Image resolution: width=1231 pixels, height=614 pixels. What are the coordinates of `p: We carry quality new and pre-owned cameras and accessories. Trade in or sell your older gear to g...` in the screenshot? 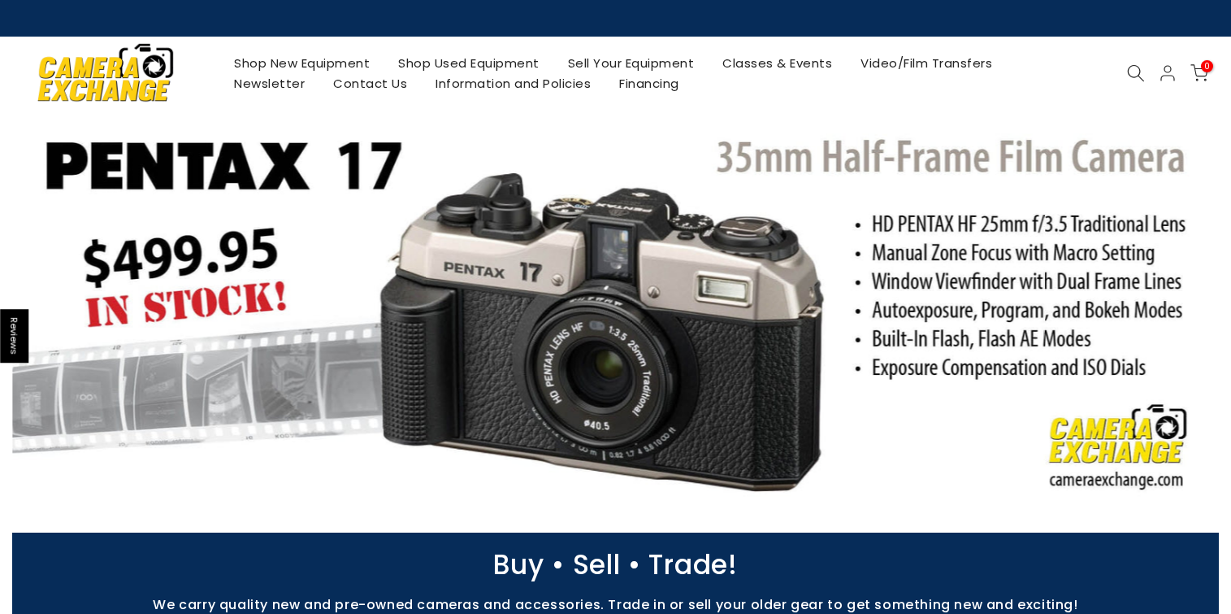 It's located at (615, 604).